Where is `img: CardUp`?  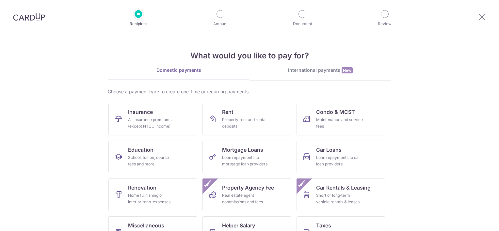 img: CardUp is located at coordinates (29, 17).